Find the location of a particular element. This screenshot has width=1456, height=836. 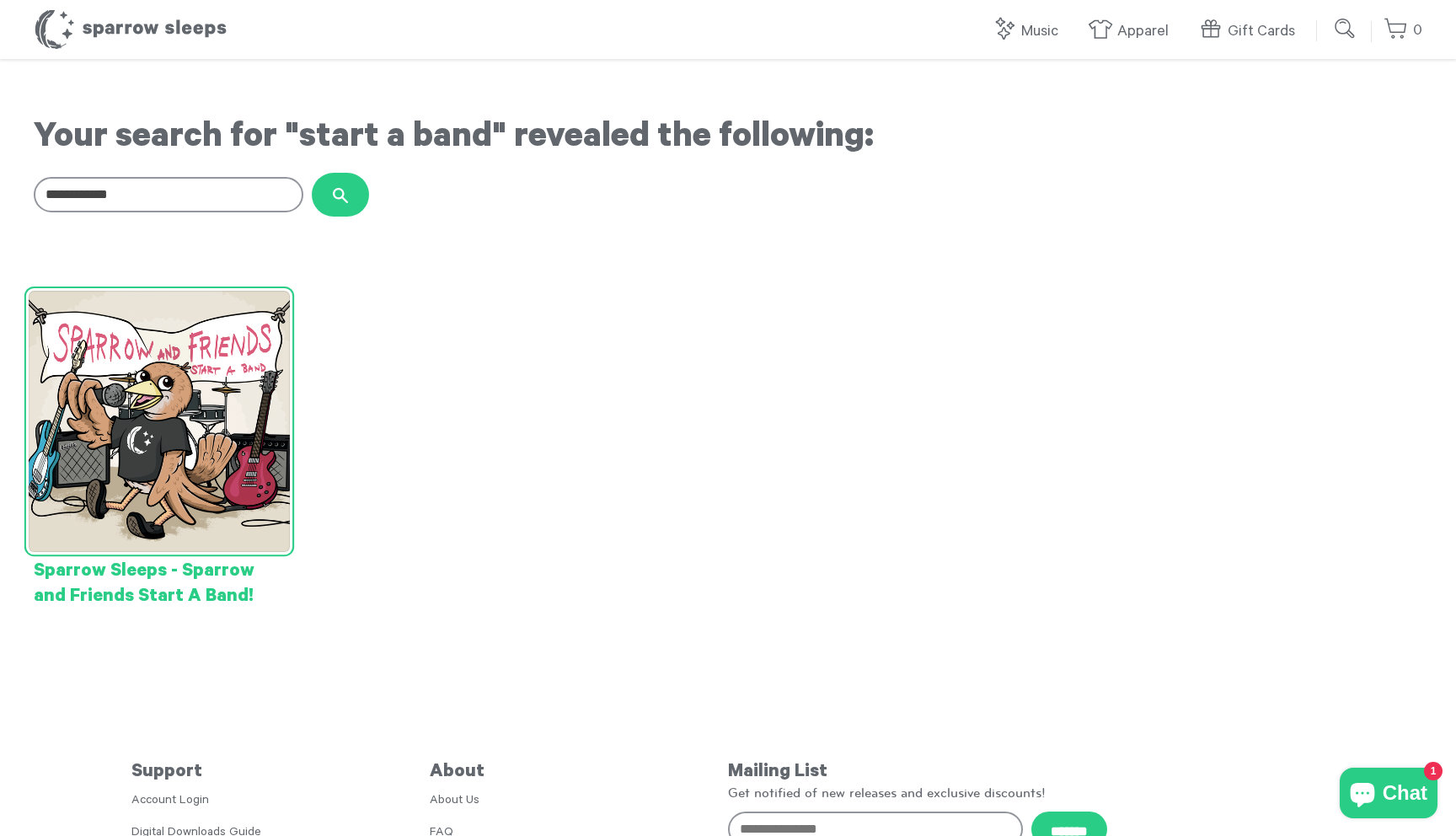

h5: Mailing List is located at coordinates (1026, 773).